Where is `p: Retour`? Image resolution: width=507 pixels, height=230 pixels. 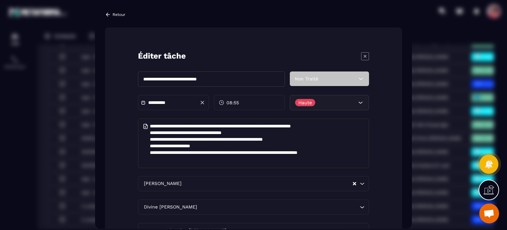 p: Retour is located at coordinates (119, 15).